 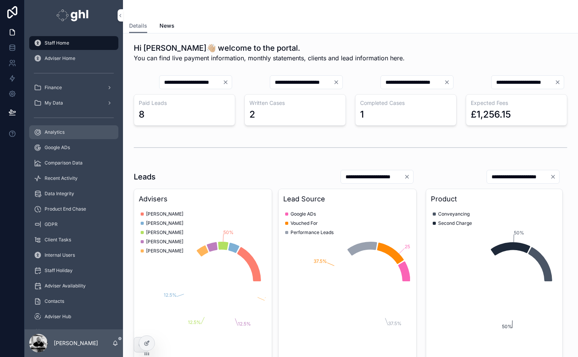 What do you see at coordinates (65, 209) in the screenshot?
I see `span: Product End Chase` at bounding box center [65, 209].